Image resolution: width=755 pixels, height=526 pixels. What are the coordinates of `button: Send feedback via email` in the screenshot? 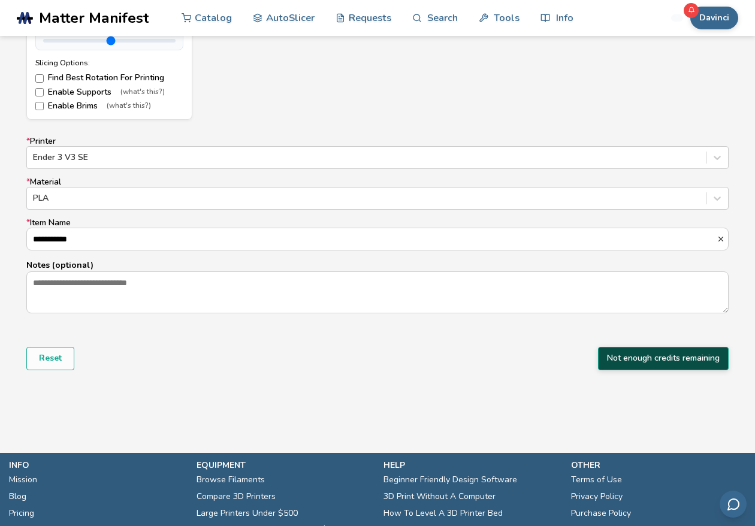 It's located at (733, 504).